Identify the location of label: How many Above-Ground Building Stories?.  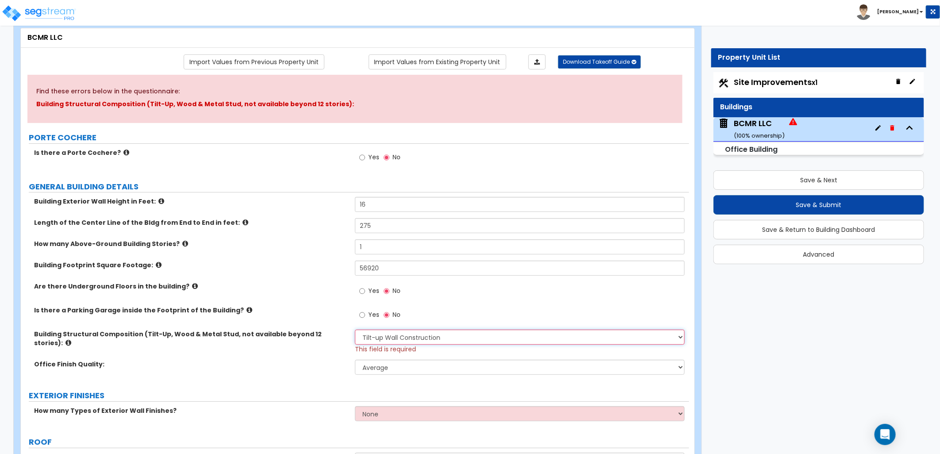
(191, 244).